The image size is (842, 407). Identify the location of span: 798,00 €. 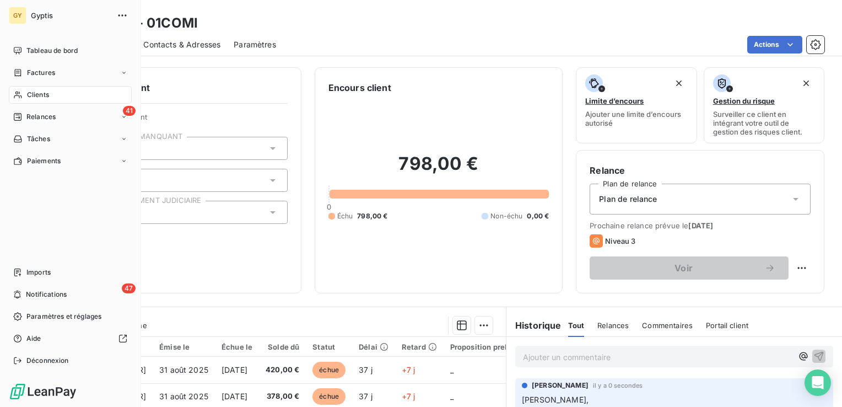
(372, 216).